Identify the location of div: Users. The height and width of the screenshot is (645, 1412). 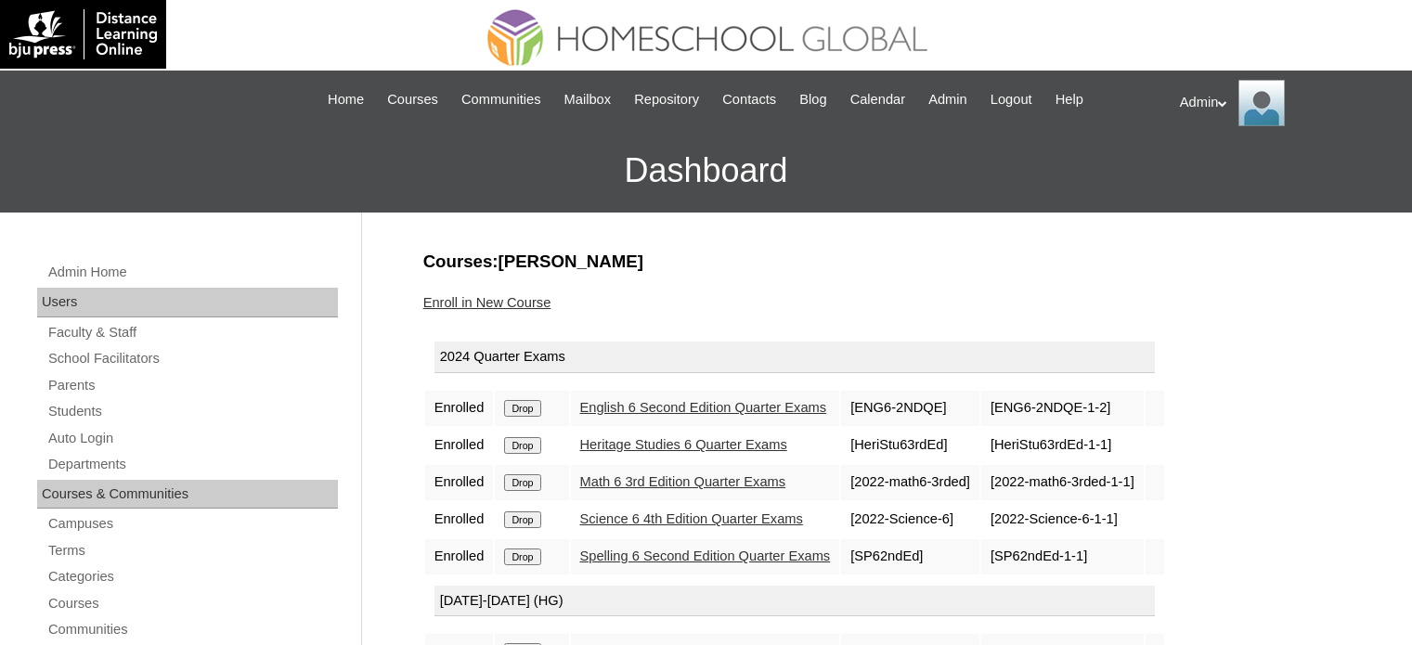
(188, 303).